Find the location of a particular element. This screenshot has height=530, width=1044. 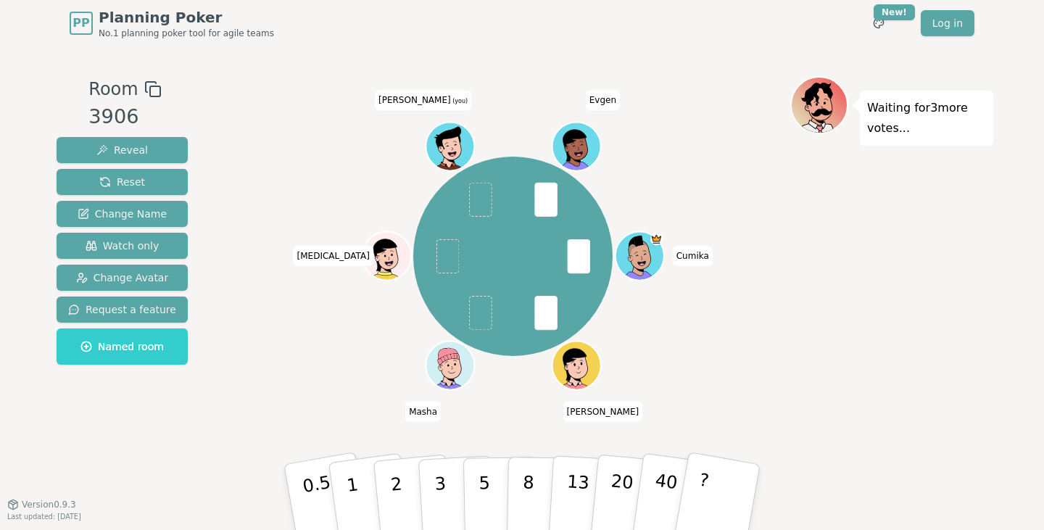

button: Reset is located at coordinates (122, 182).